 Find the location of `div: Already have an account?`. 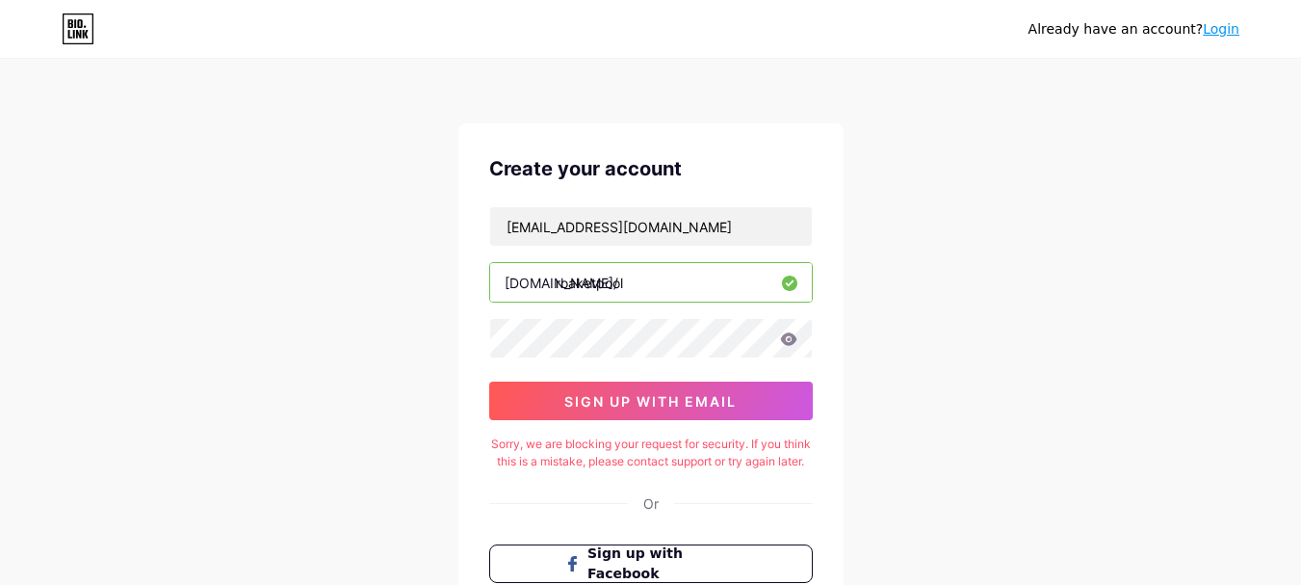

div: Already have an account? is located at coordinates (1134, 29).